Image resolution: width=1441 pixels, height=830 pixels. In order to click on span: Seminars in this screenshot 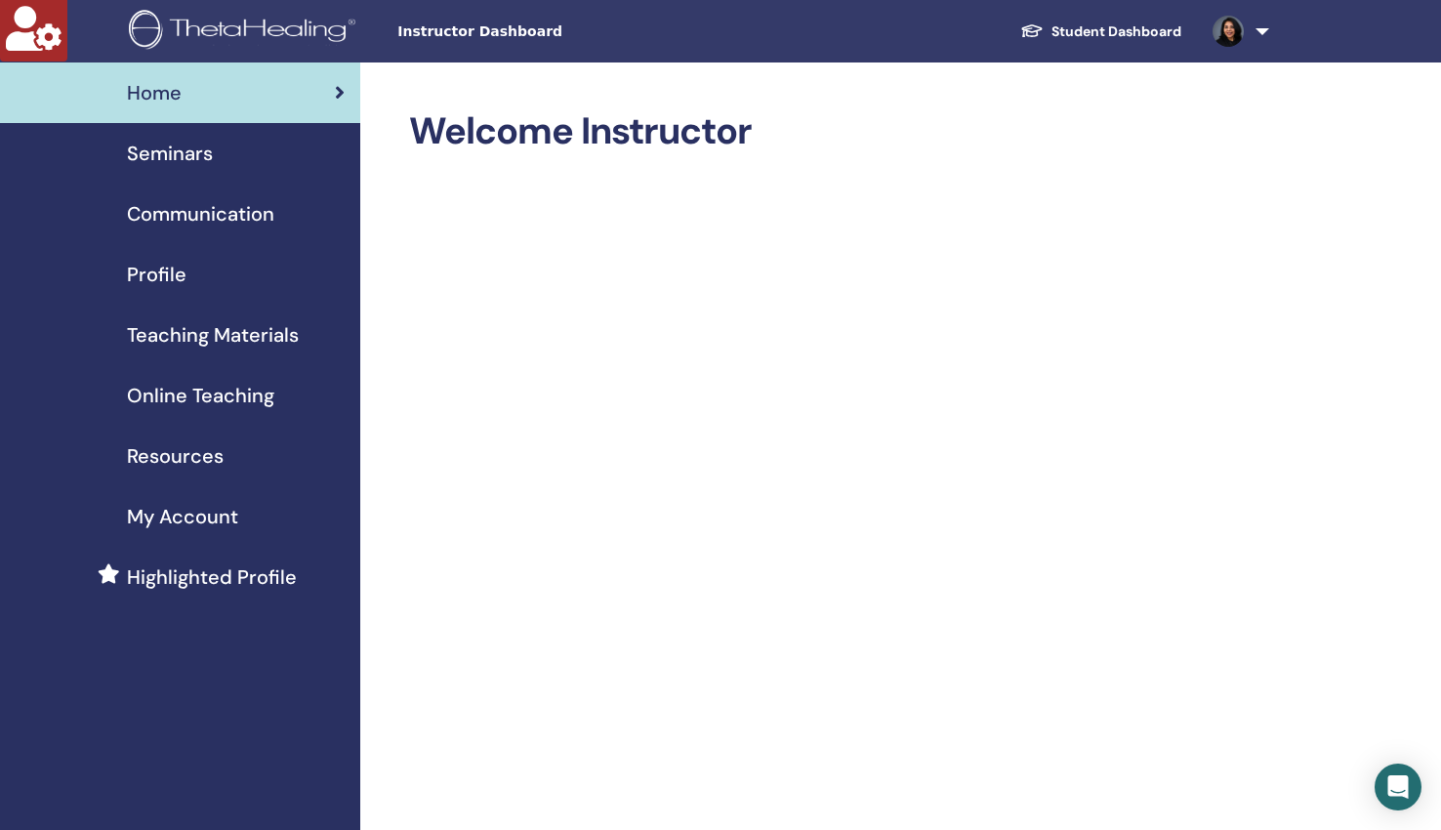, I will do `click(170, 153)`.